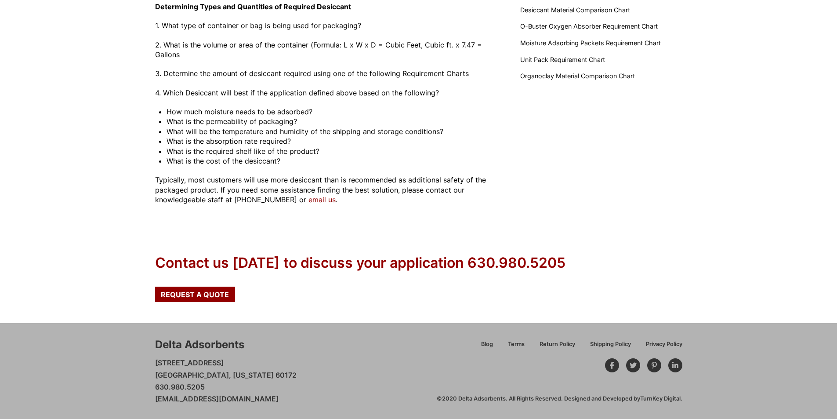 The width and height of the screenshot is (837, 419). What do you see at coordinates (588, 26) in the screenshot?
I see `a: O-Buster Oxygen Absorber Requirement Chart` at bounding box center [588, 26].